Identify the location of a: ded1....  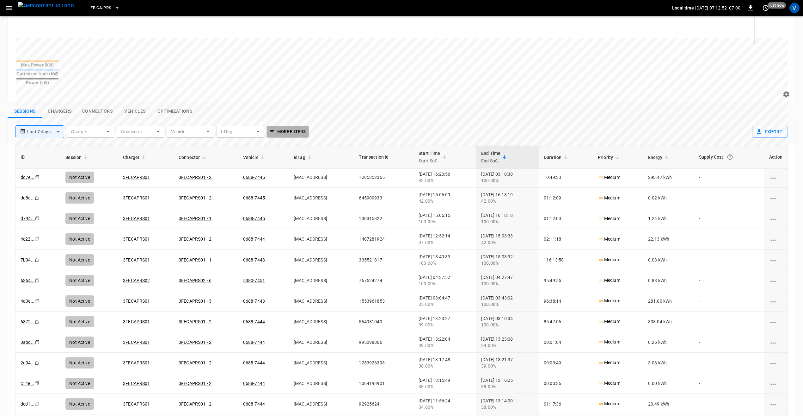
(28, 403).